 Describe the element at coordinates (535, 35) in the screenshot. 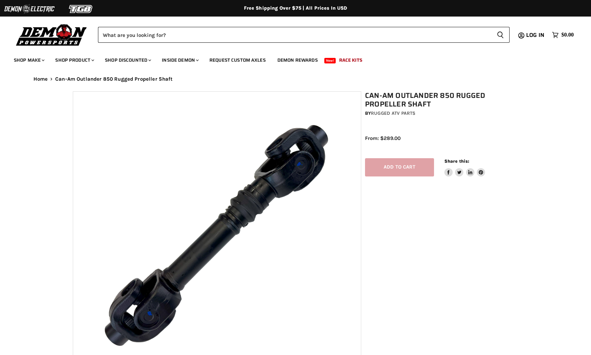

I see `a: Log in` at that location.